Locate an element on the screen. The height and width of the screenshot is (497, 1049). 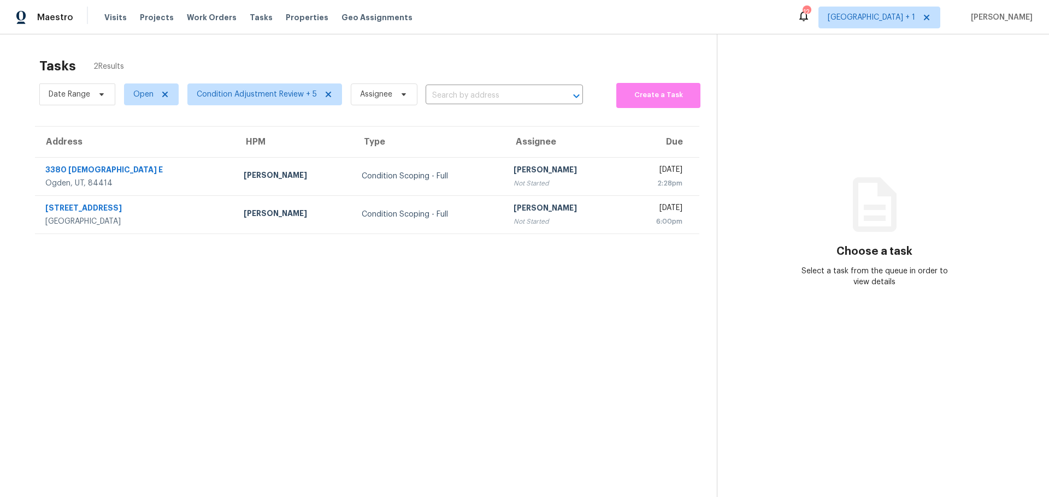
span: 2 Results is located at coordinates (109, 67).